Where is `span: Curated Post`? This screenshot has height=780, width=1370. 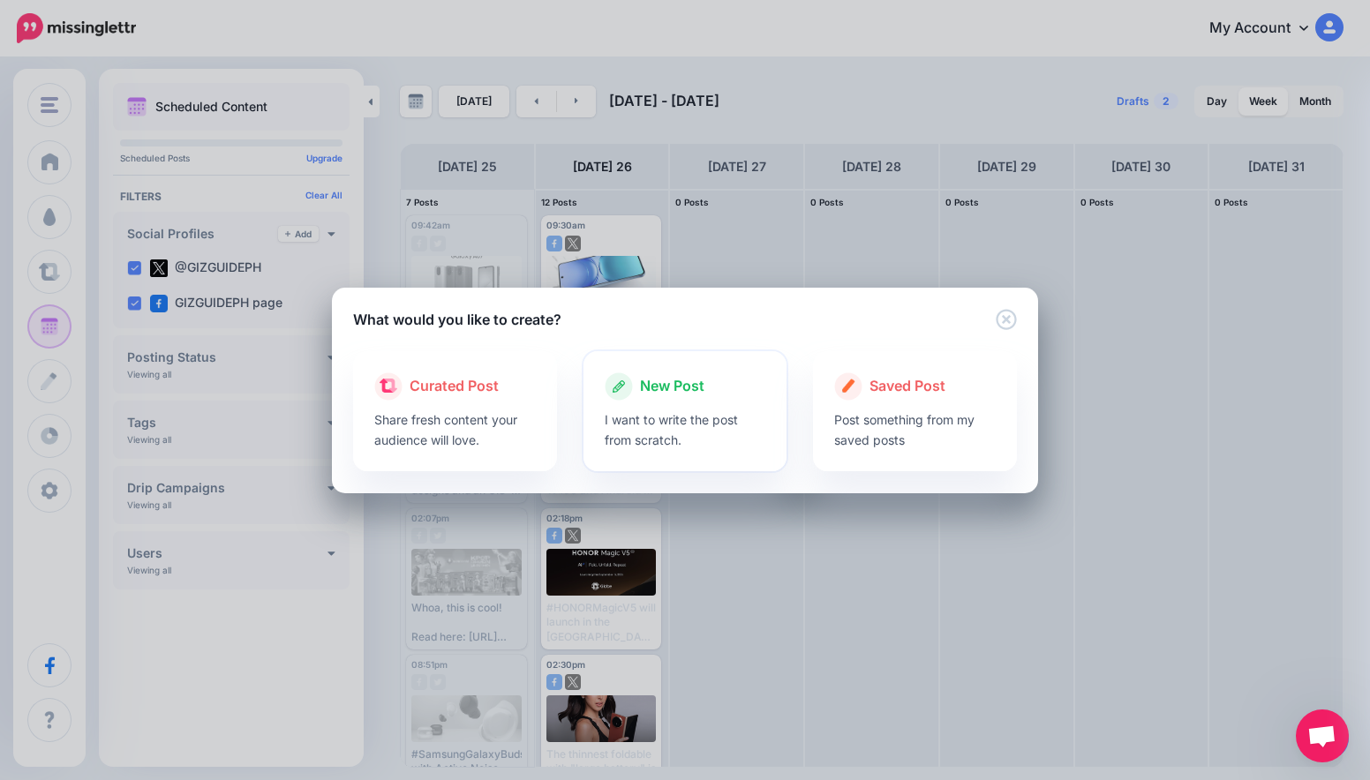
span: Curated Post is located at coordinates (454, 387).